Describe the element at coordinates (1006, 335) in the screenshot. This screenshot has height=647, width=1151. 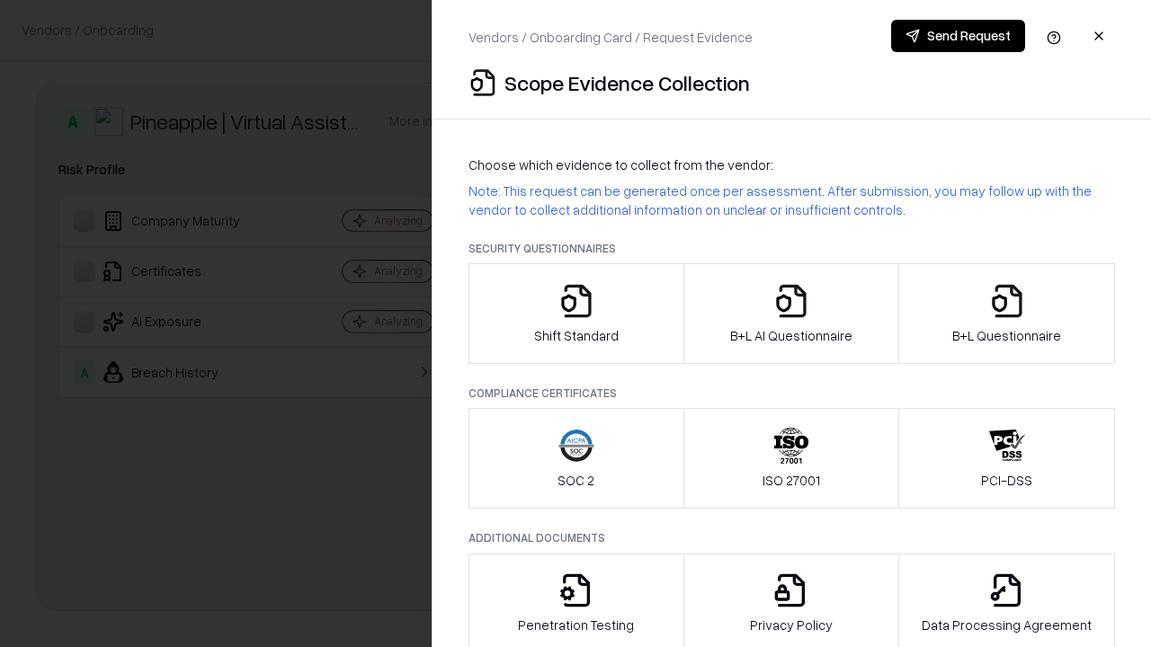
I see `p: B+L Questionnaire` at that location.